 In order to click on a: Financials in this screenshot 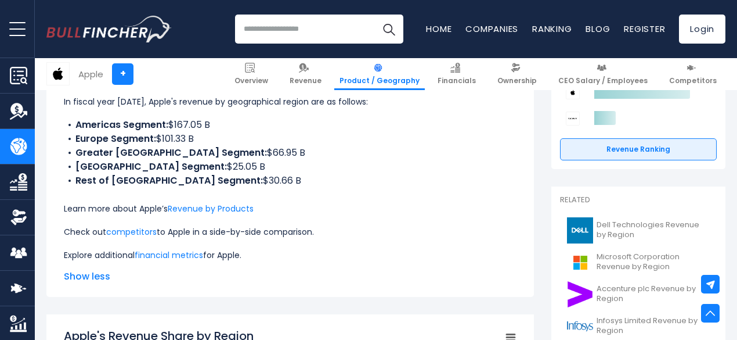, I will do `click(457, 74)`.